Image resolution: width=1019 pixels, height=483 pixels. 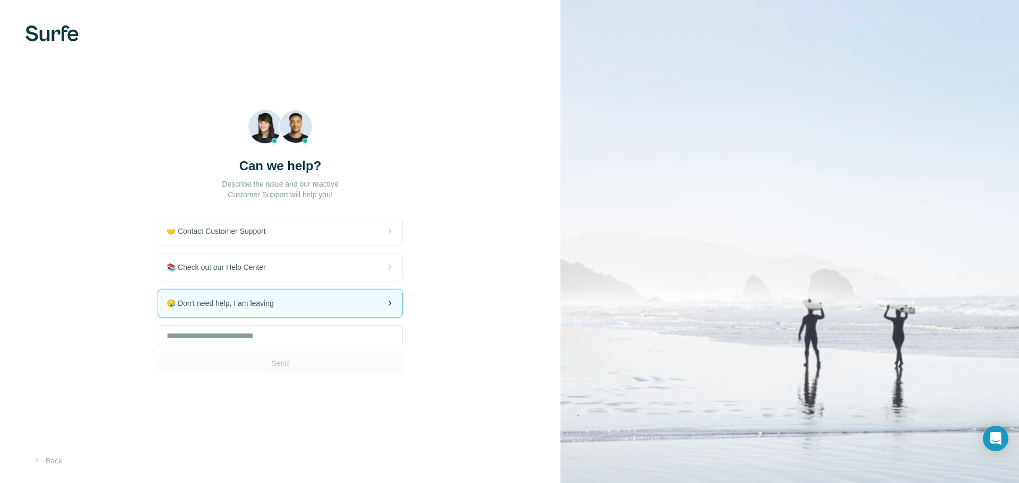 What do you see at coordinates (224, 304) in the screenshot?
I see `span: 😪 Don't need help, I am leaving` at bounding box center [224, 304].